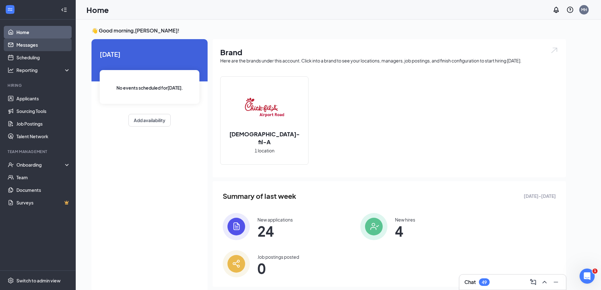 This screenshot has width=601, height=290. What do you see at coordinates (44, 70) in the screenshot?
I see `div: Reporting` at bounding box center [44, 70].